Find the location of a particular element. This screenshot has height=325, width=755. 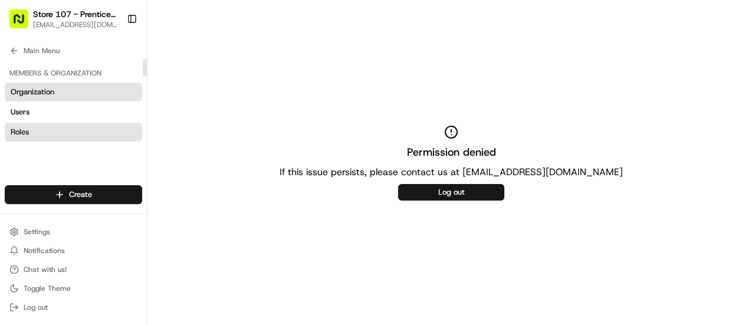

span: Pylon is located at coordinates (130, 203).